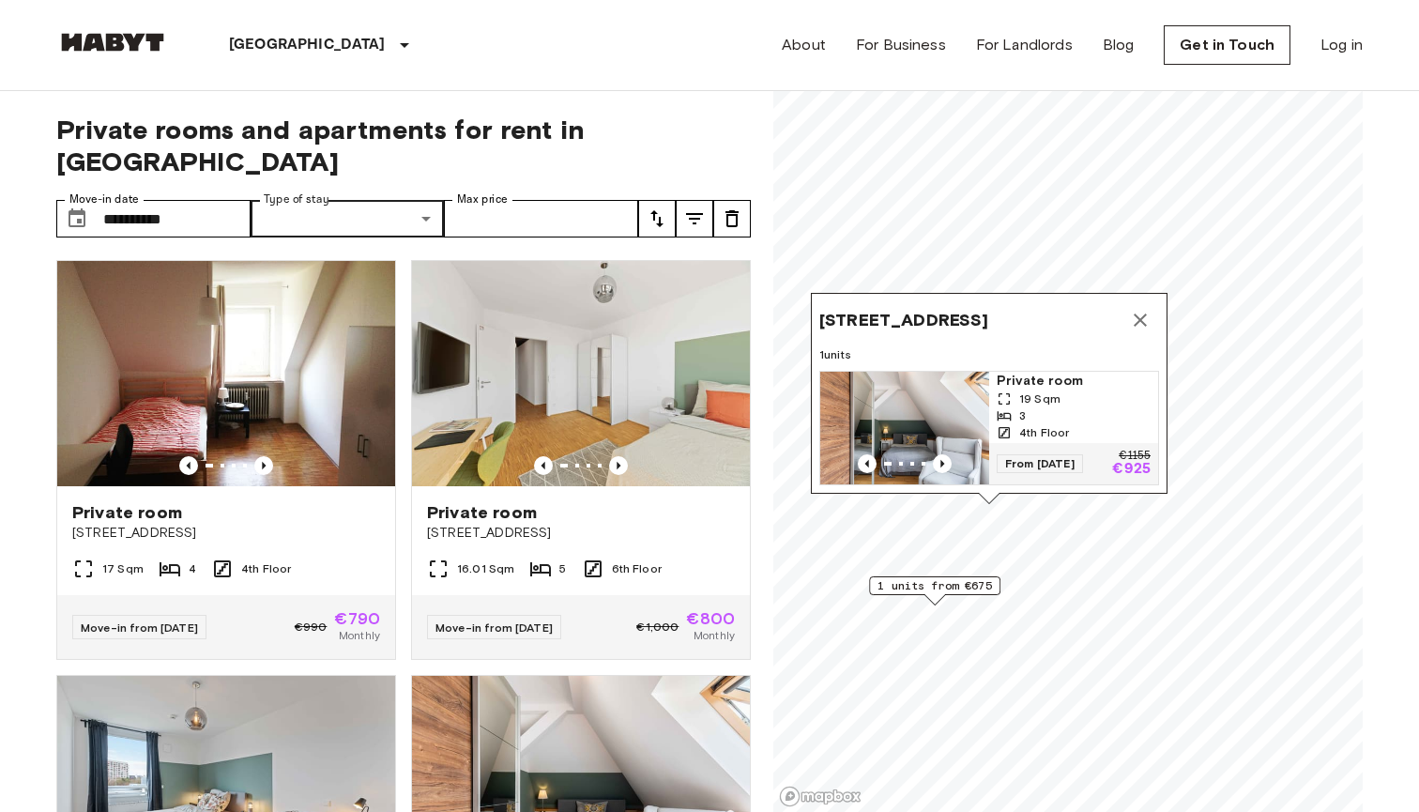  What do you see at coordinates (192, 569) in the screenshot?
I see `span: 4` at bounding box center [192, 569].